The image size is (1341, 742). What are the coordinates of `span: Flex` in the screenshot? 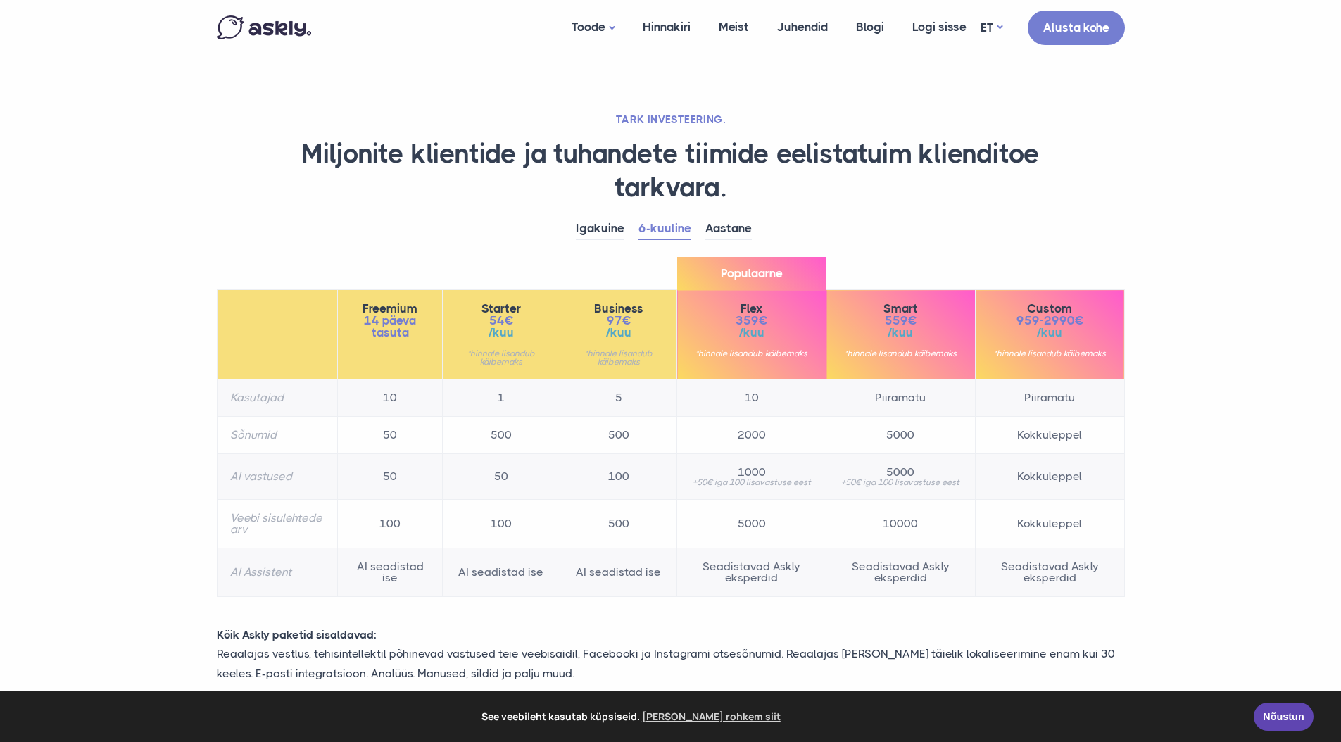 It's located at (751, 308).